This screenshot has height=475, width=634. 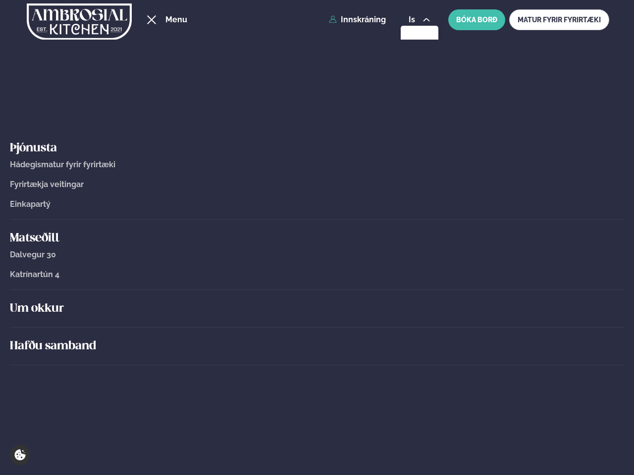 What do you see at coordinates (559, 20) in the screenshot?
I see `a: MATUR FYRIR FYRIRTÆKI` at bounding box center [559, 20].